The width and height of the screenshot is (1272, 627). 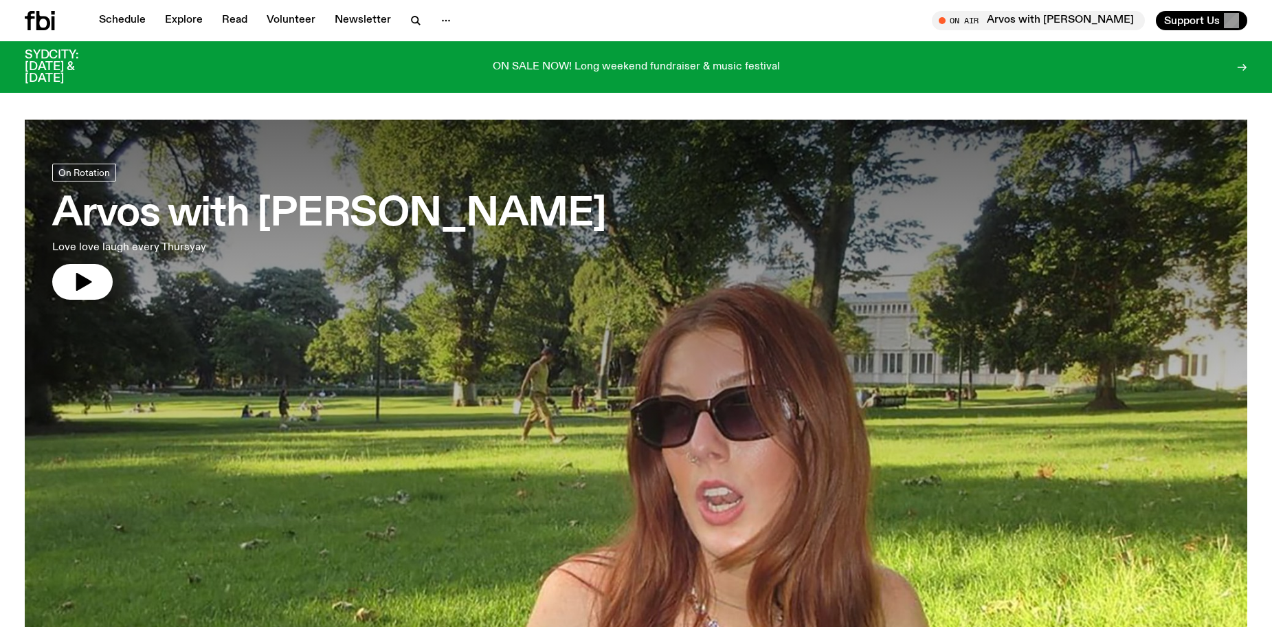 I want to click on a: Volunteer, so click(x=291, y=21).